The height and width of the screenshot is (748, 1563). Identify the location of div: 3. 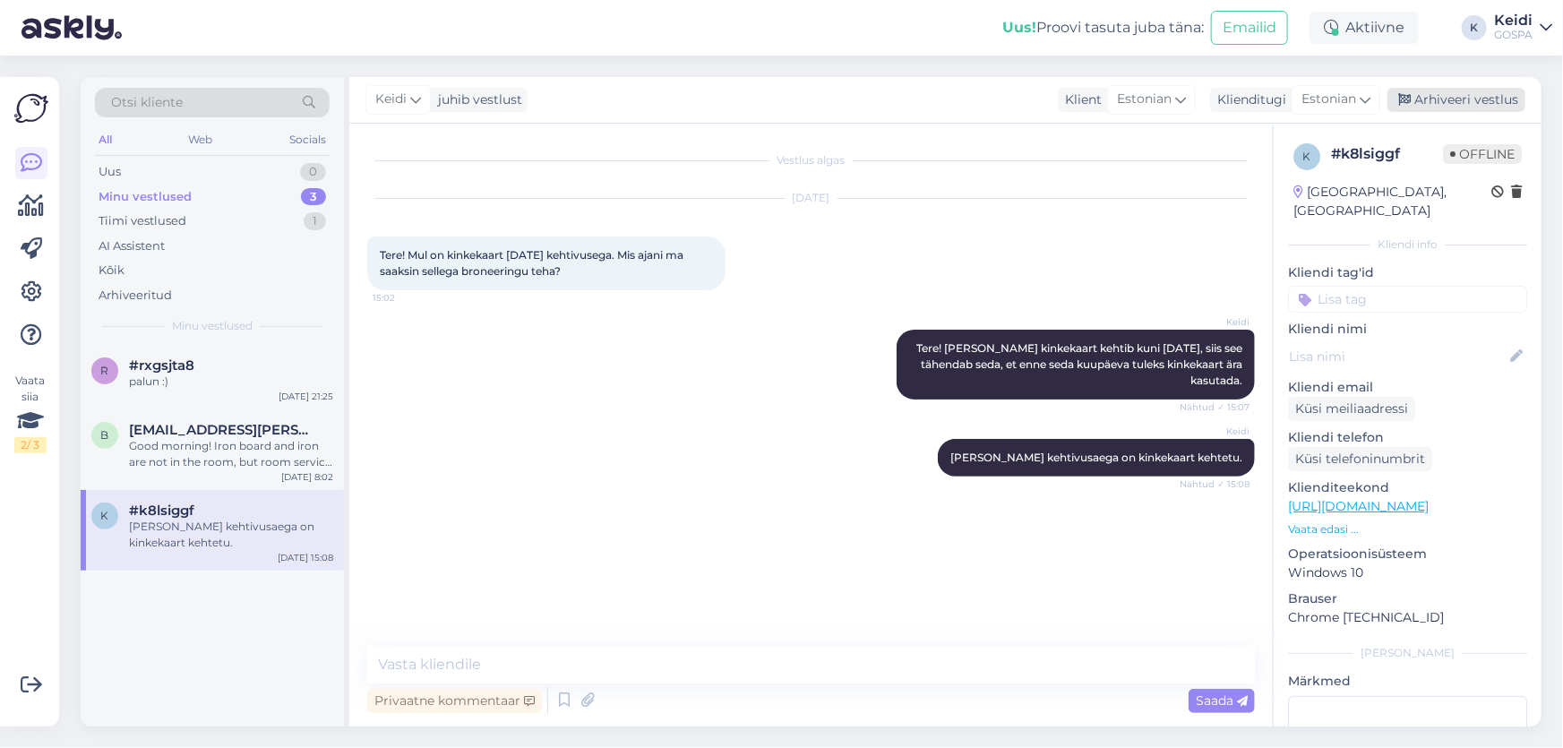
(314, 197).